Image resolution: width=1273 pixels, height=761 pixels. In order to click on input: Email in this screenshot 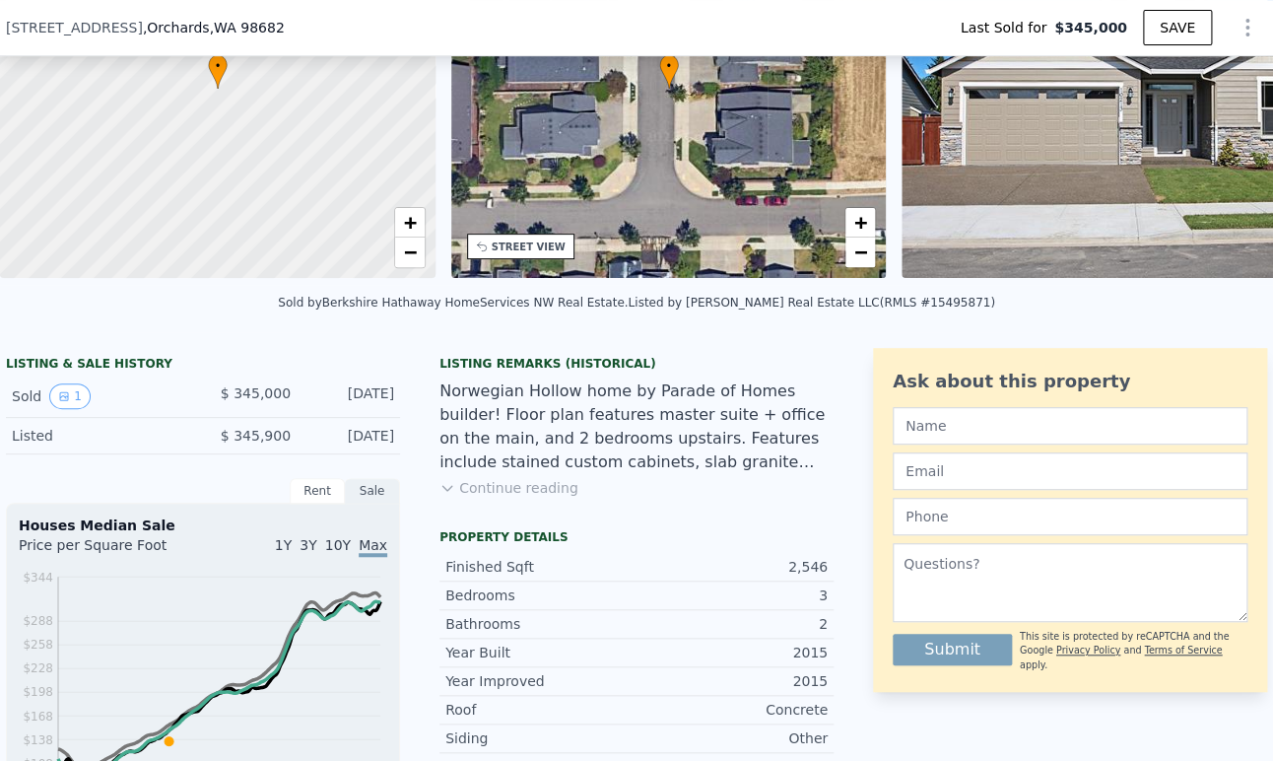, I will do `click(1070, 471)`.